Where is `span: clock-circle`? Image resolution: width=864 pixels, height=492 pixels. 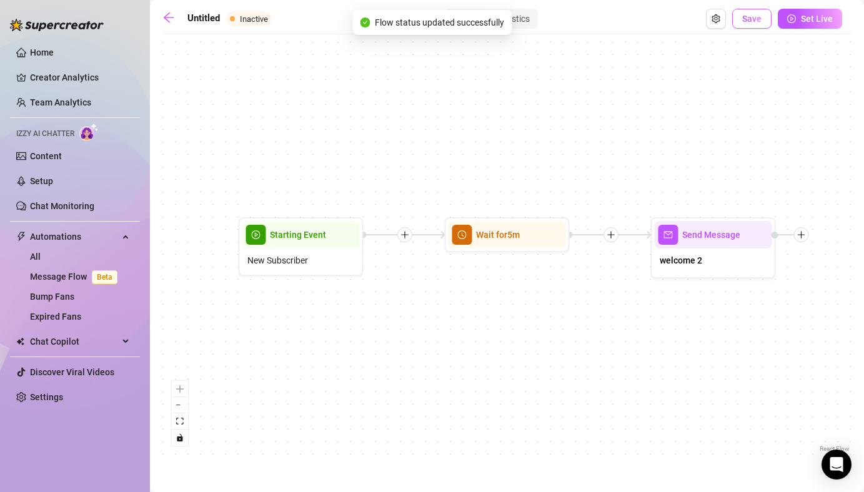 span: clock-circle is located at coordinates (462, 235).